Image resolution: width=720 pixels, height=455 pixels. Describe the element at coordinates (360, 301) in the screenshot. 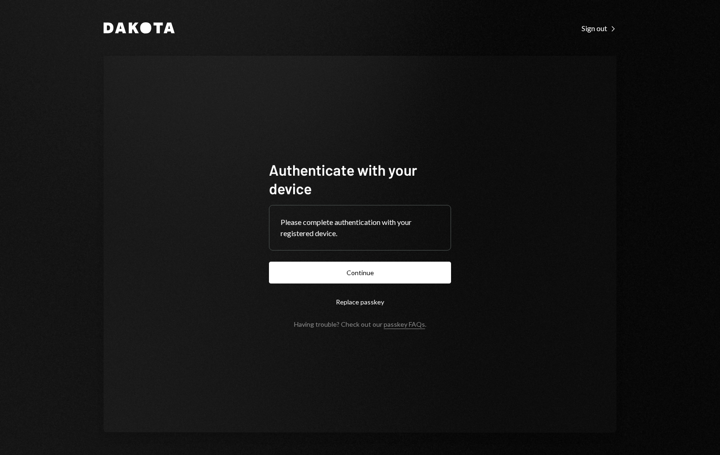

I see `button: Replace passkey` at that location.